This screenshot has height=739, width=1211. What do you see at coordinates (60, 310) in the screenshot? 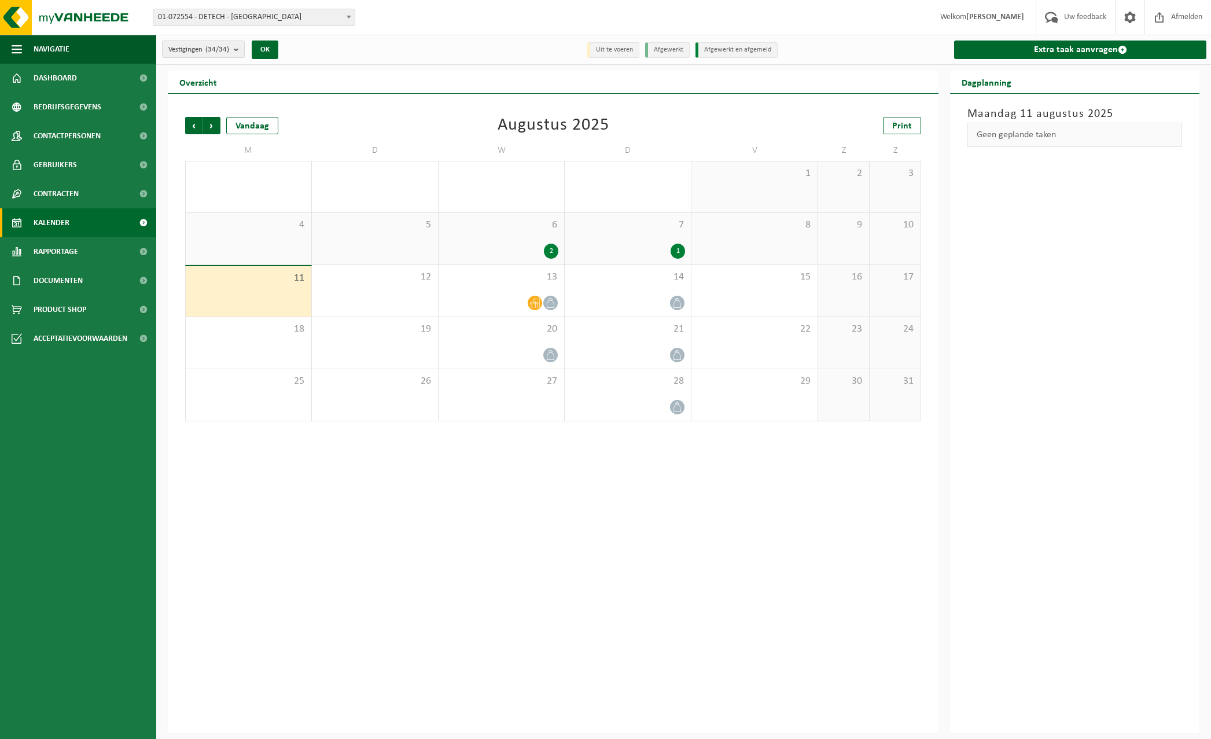
I see `span: Product Shop` at bounding box center [60, 310].